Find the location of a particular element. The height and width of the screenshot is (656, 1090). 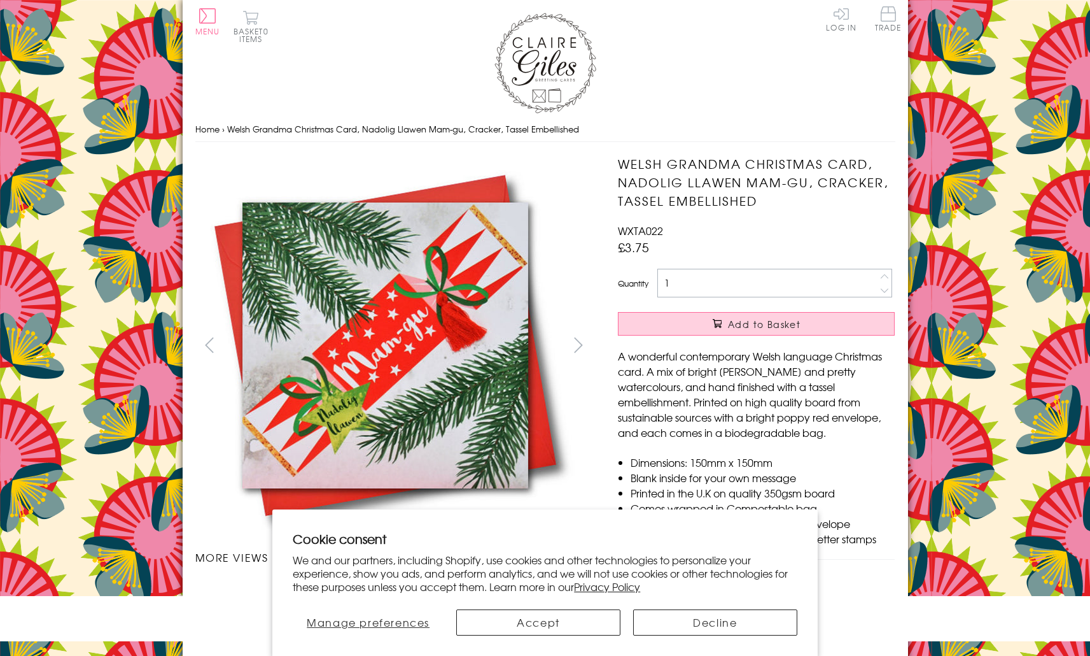

li: Comes wrapped in Compostable bag is located at coordinates (762, 508).